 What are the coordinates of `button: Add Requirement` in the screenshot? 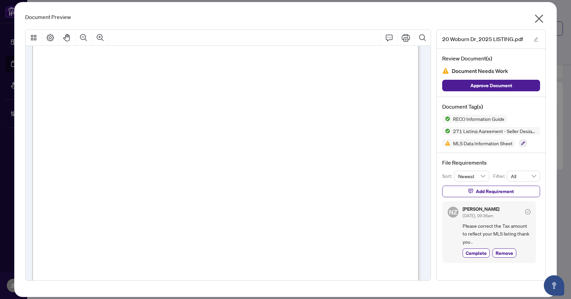 It's located at (491, 192).